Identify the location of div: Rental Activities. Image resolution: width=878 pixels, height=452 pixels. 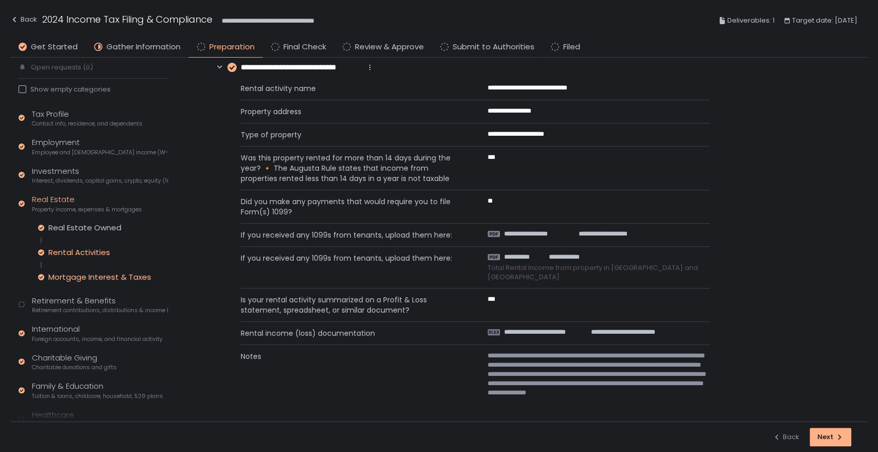
(79, 253).